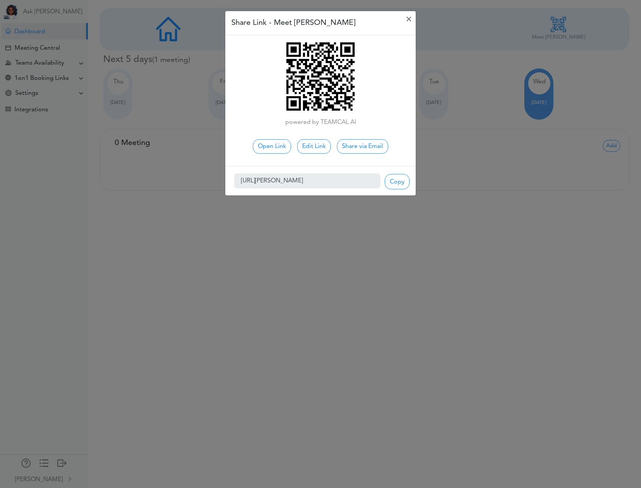 The image size is (641, 488). What do you see at coordinates (397, 182) in the screenshot?
I see `span: Copy` at bounding box center [397, 182].